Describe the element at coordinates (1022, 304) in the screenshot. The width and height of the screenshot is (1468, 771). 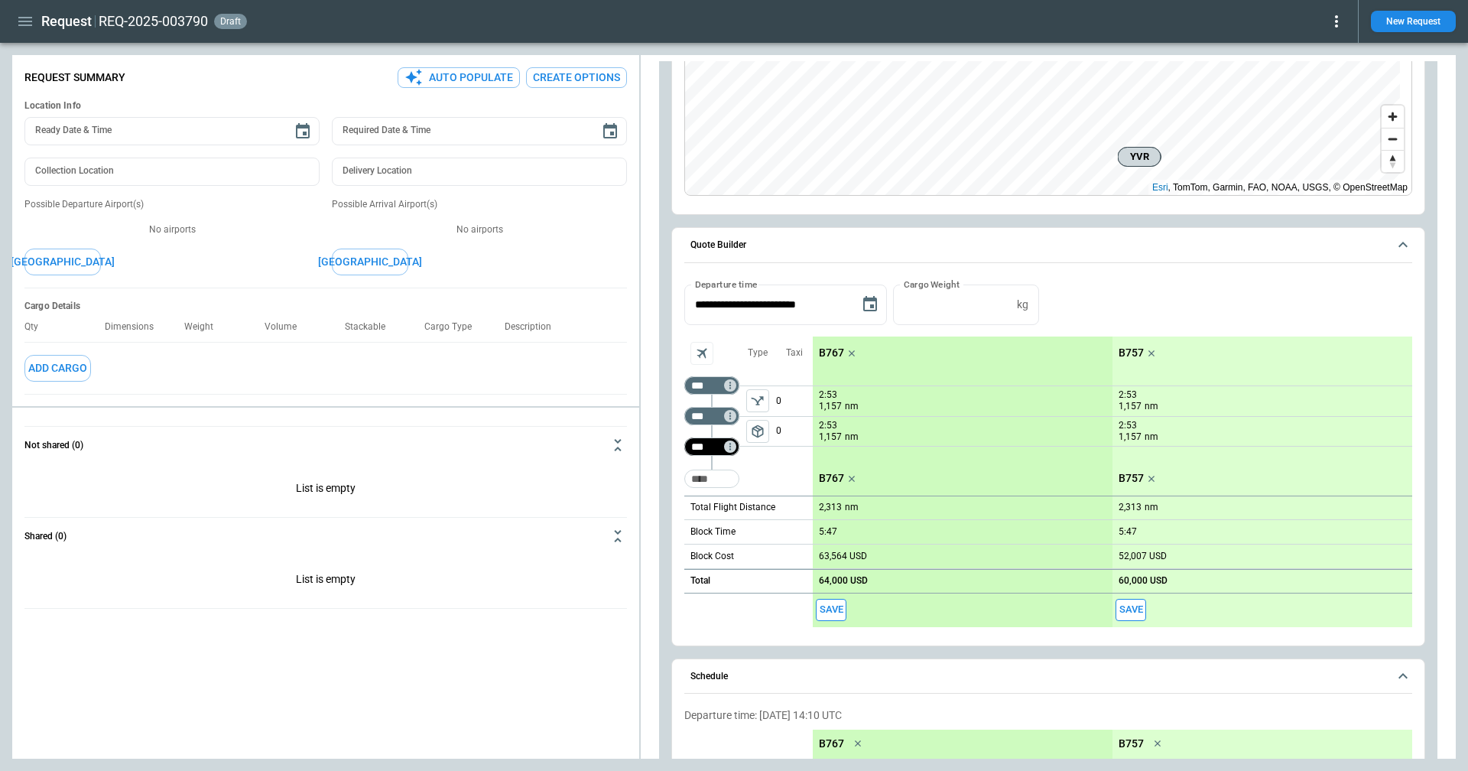
I see `p: kg` at that location.